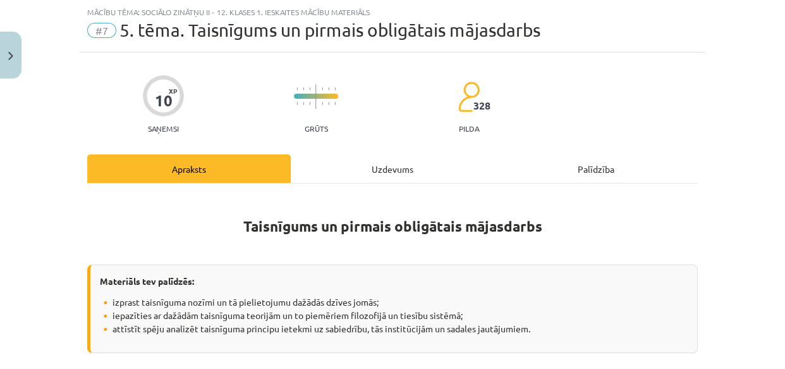  Describe the element at coordinates (394, 315) in the screenshot. I see `p: 🔸 izprast taisnīguma nozīmi un tā pielietojumu dažādās dzīves jomās; 🔸 iepazīties ar dažādām tais...` at that location.